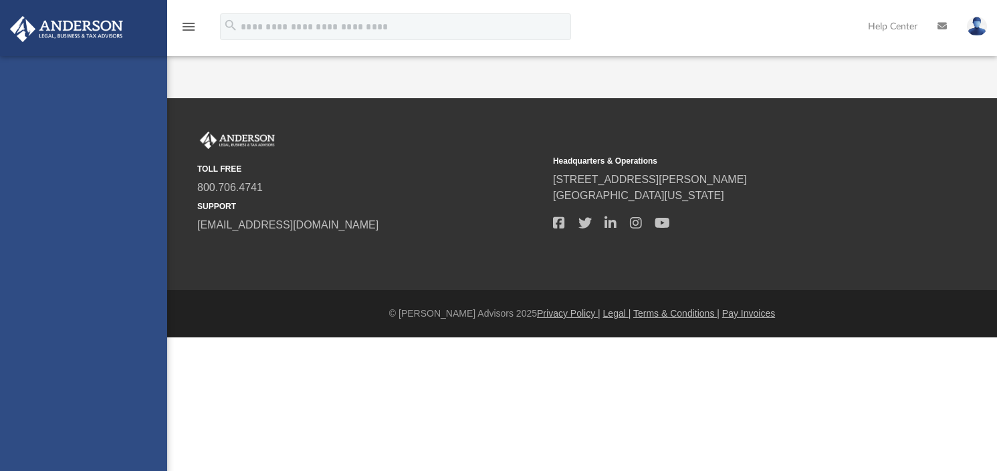  Describe the element at coordinates (230, 187) in the screenshot. I see `a: 800.706.4741` at that location.